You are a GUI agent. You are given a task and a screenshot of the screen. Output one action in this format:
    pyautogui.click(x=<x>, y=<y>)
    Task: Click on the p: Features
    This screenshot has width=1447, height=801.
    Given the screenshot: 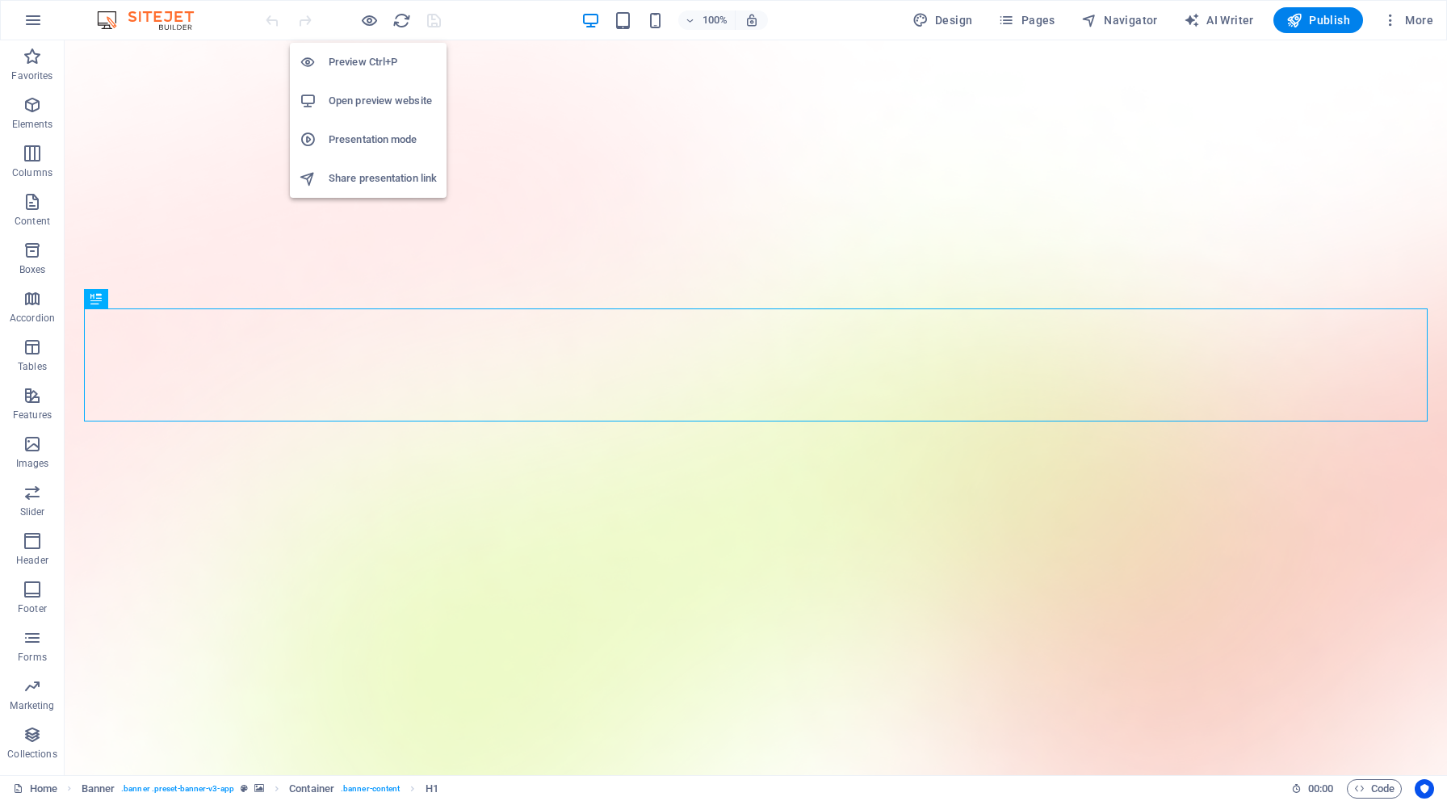 What is the action you would take?
    pyautogui.click(x=32, y=415)
    